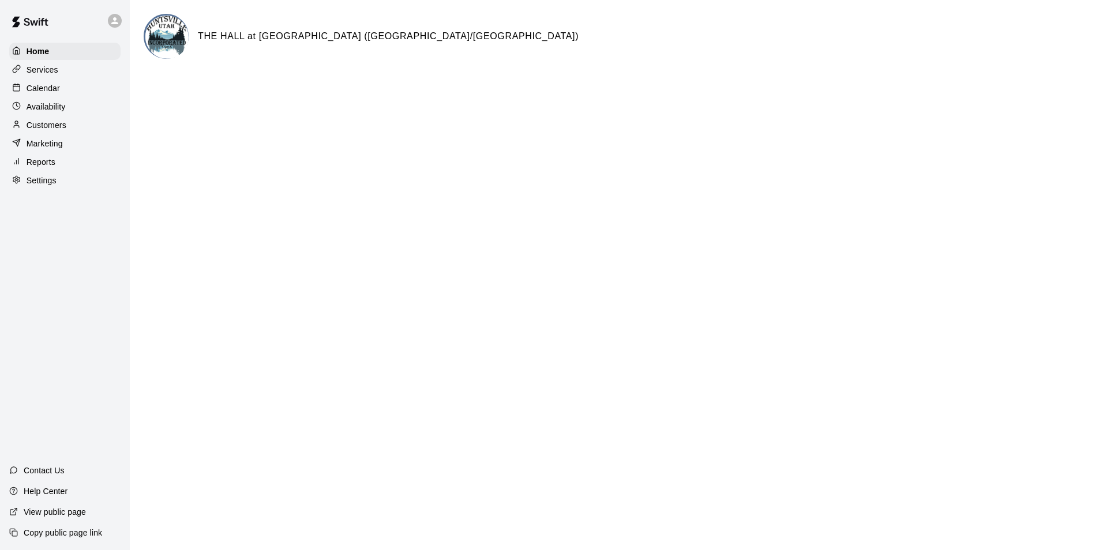  What do you see at coordinates (65, 162) in the screenshot?
I see `a: Reports` at bounding box center [65, 162].